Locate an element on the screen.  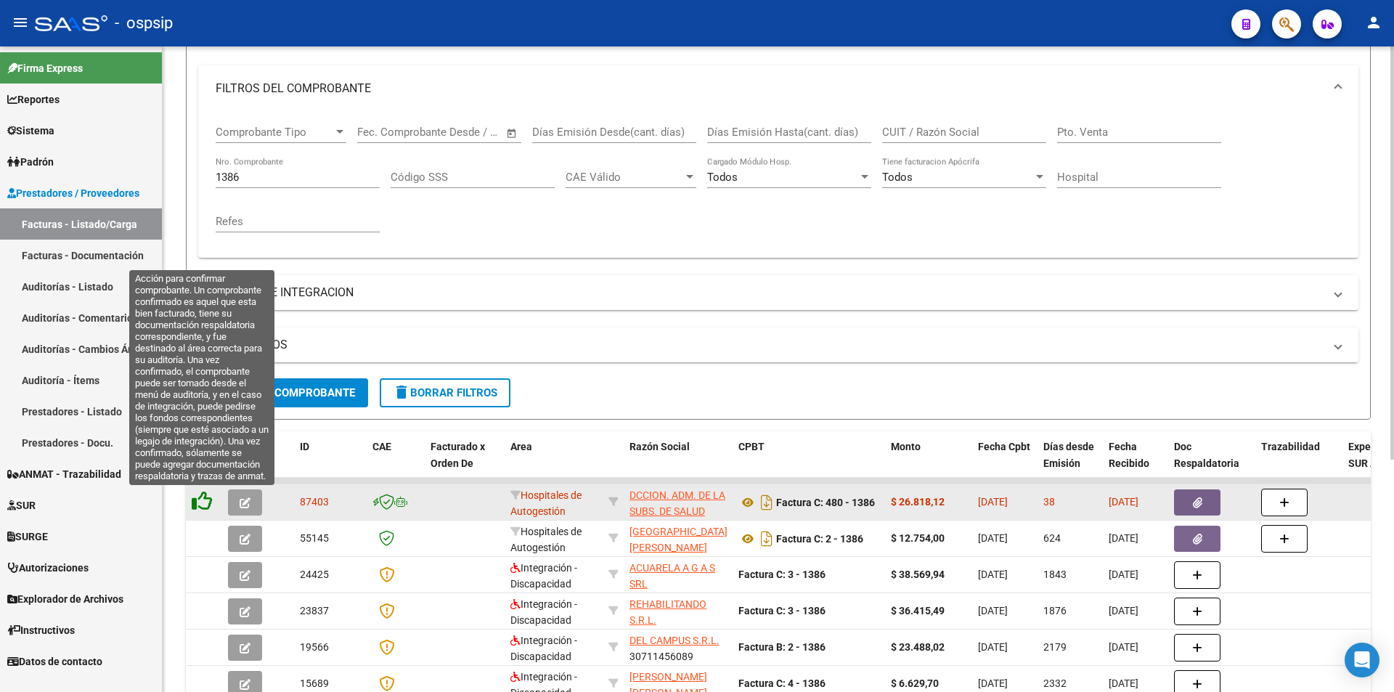
strong: $ 38.569,94 is located at coordinates (917, 574).